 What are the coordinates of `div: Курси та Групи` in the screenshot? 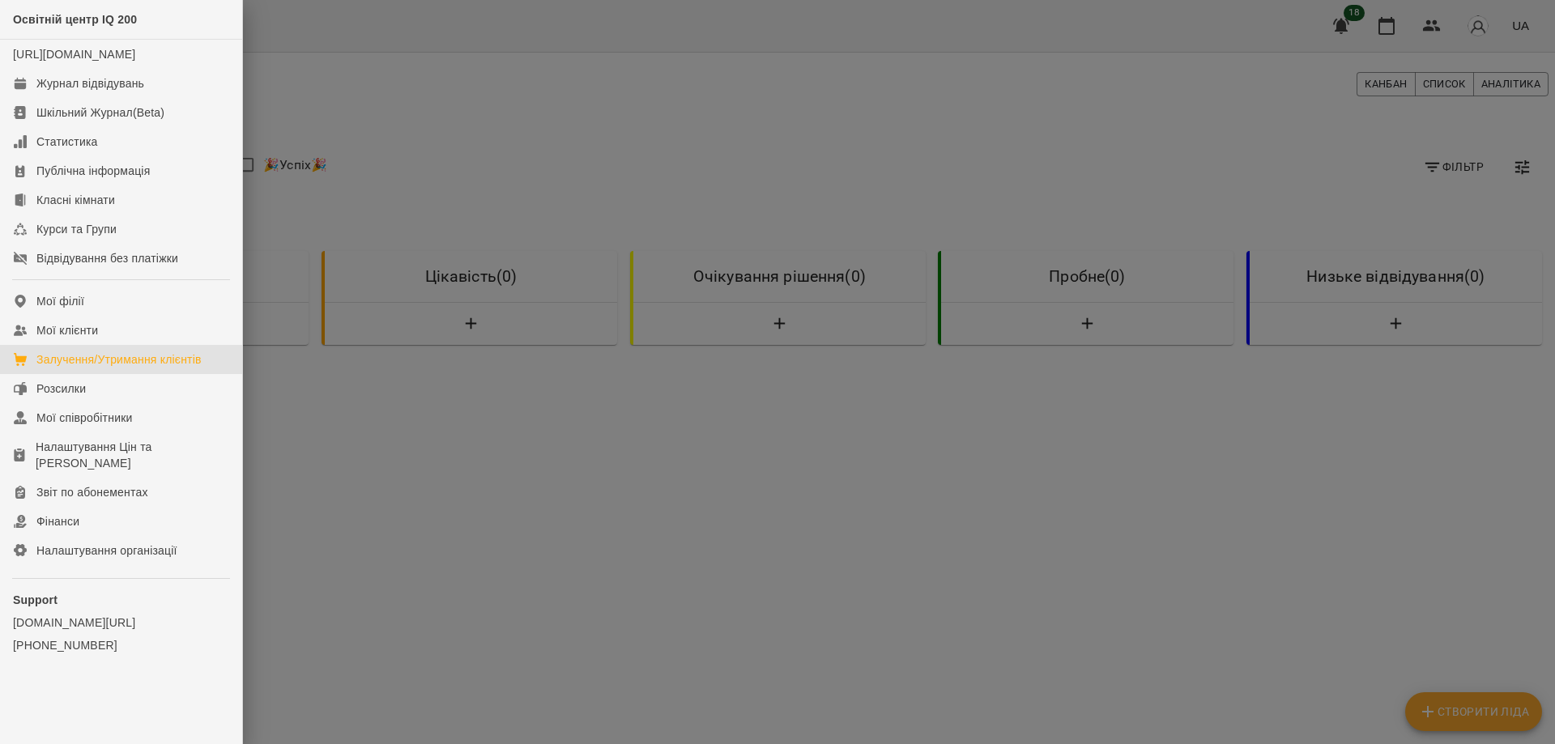 It's located at (76, 229).